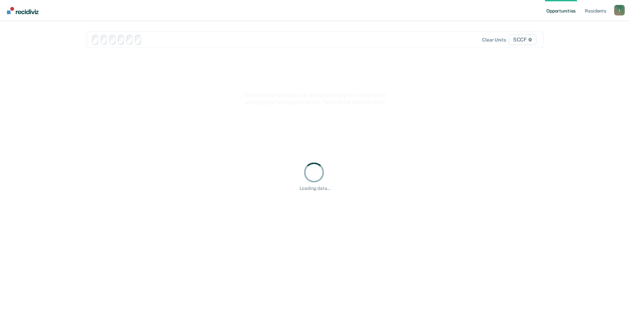 Image resolution: width=630 pixels, height=314 pixels. What do you see at coordinates (523, 40) in the screenshot?
I see `span: SCCF` at bounding box center [523, 40].